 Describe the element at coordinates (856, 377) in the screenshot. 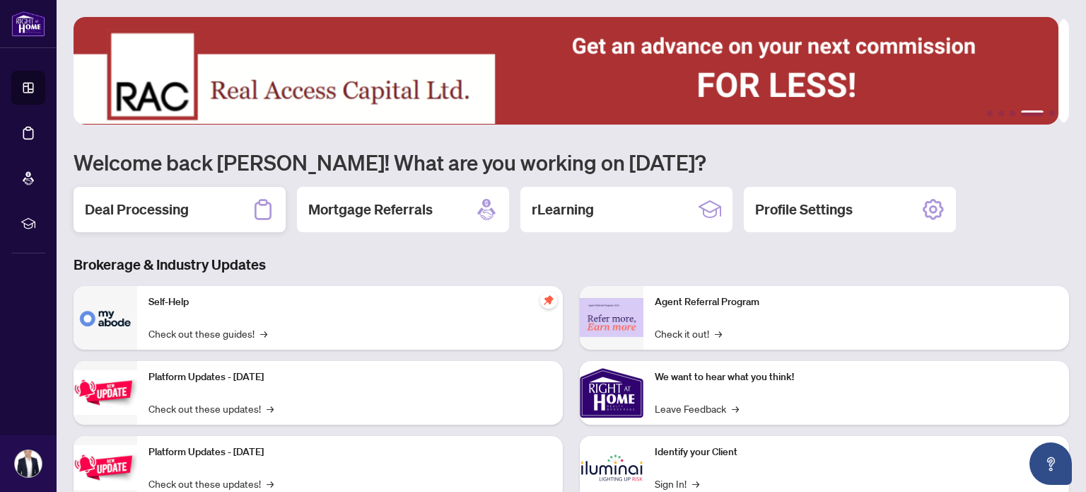

I see `p: We want to hear what you think!` at that location.